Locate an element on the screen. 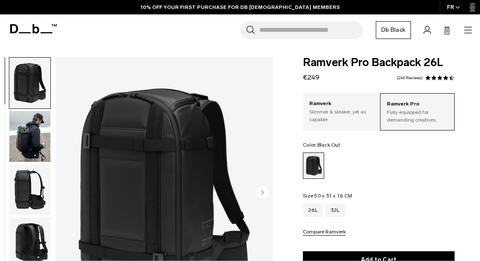 The width and height of the screenshot is (480, 261). p: Ramverk is located at coordinates (340, 104).